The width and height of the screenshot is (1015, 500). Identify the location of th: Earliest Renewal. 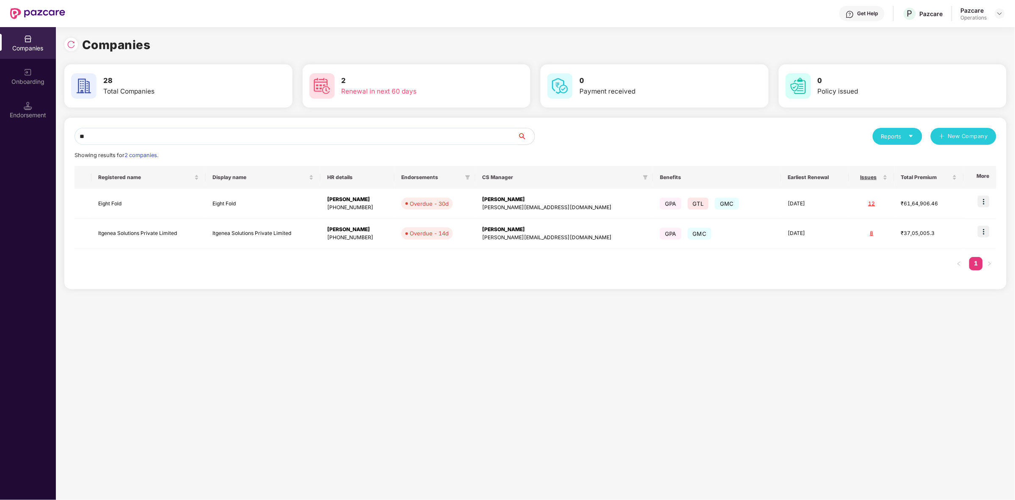
(815, 177).